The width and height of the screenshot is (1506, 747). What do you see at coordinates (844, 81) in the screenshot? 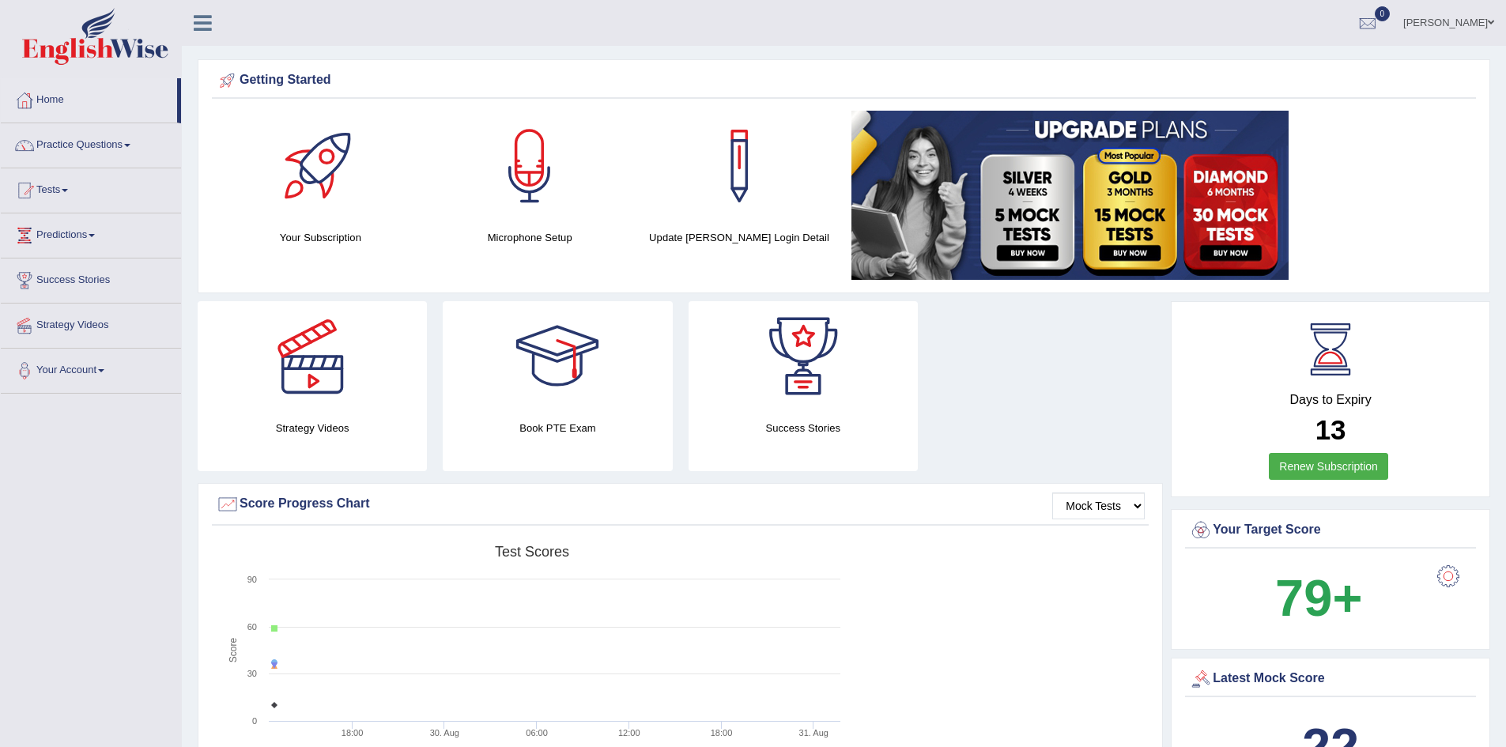
I see `div: Getting Started` at bounding box center [844, 81].